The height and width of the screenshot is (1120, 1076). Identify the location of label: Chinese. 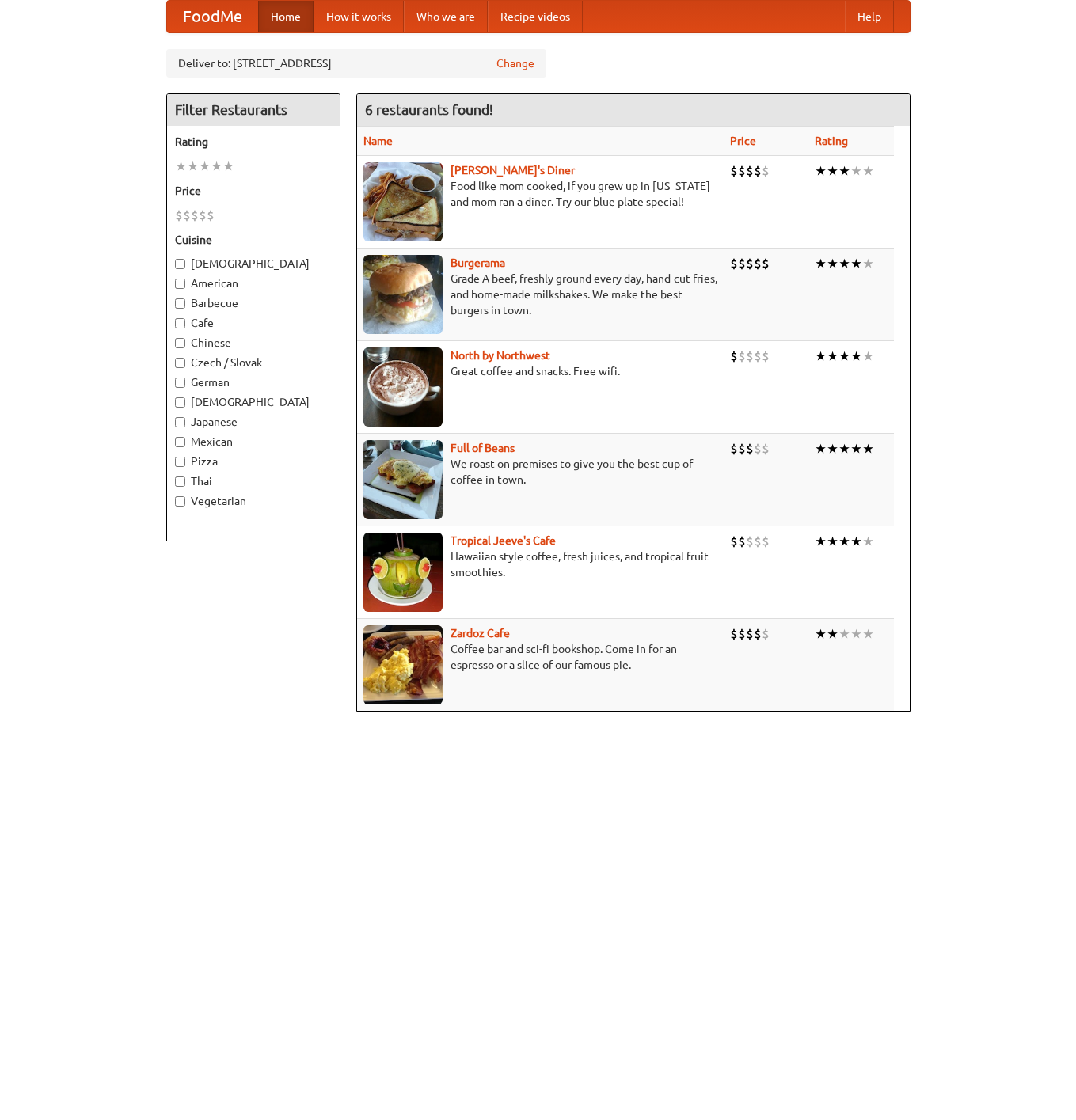
(253, 343).